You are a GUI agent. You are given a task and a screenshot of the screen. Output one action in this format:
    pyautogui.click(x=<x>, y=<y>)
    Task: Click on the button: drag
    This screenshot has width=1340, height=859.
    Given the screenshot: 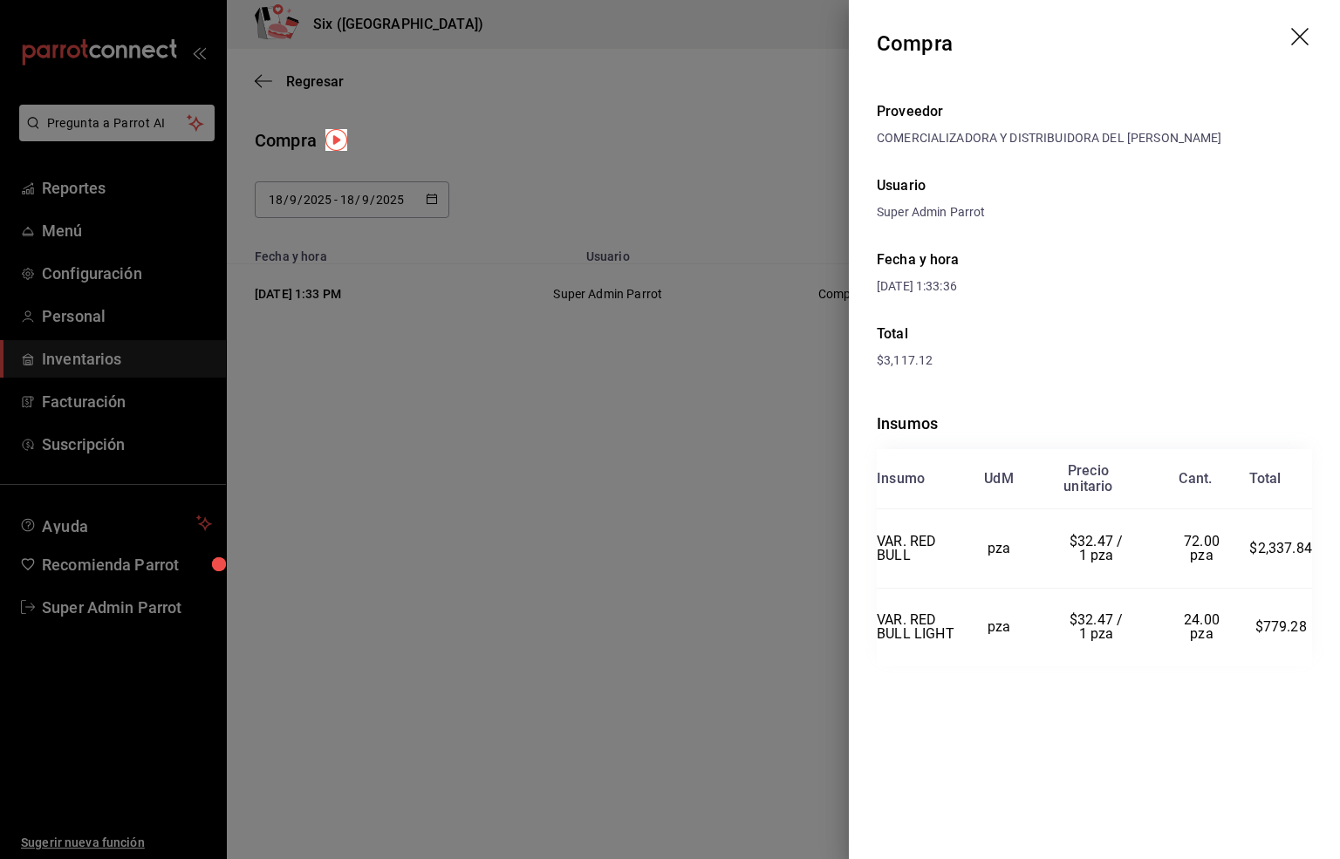 What is the action you would take?
    pyautogui.click(x=1302, y=38)
    